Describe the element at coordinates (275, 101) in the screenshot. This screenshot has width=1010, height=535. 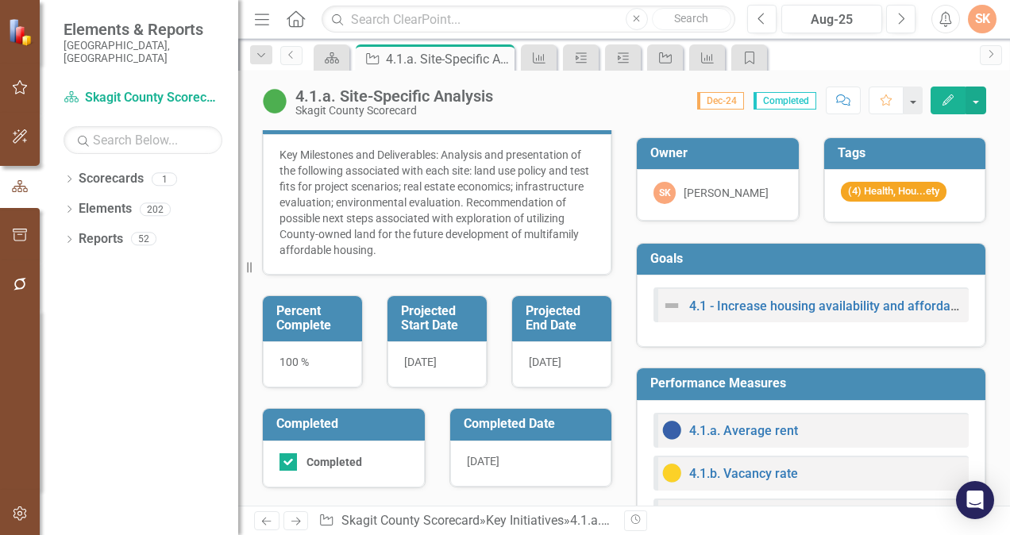
I see `img: On Target` at that location.